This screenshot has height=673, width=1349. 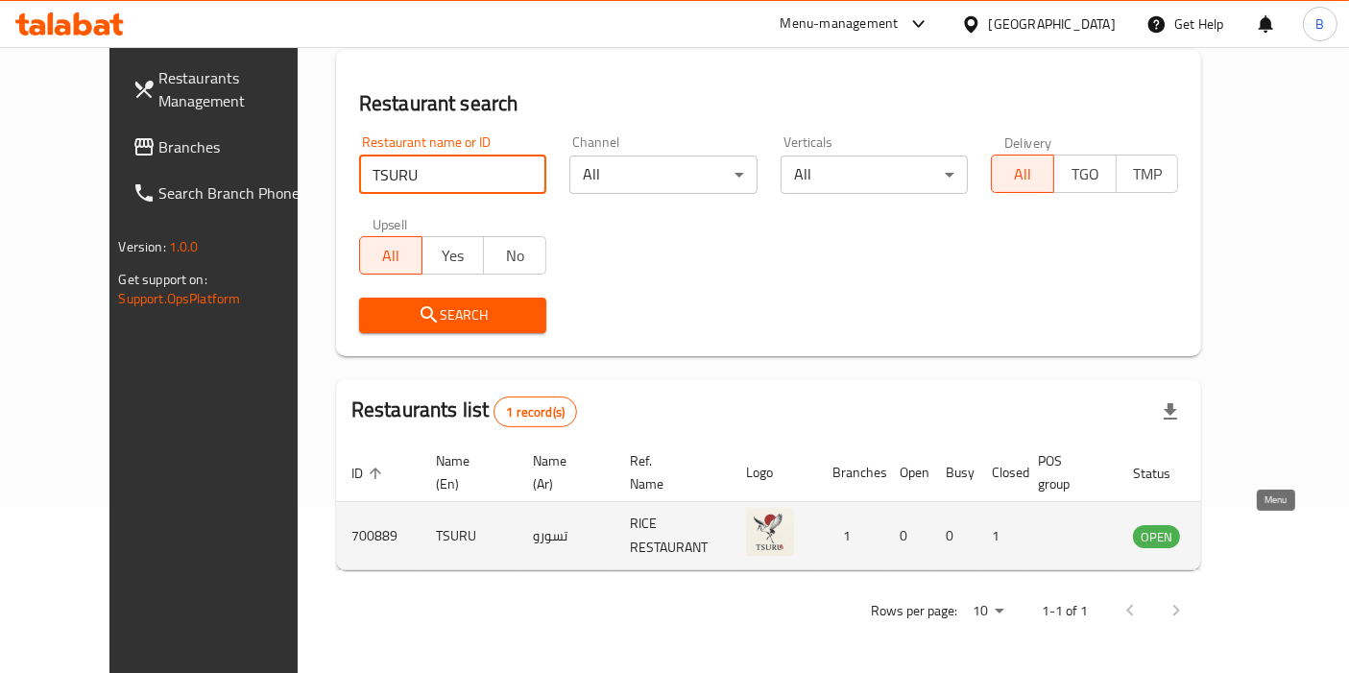 I want to click on span: TGO, so click(x=1085, y=174).